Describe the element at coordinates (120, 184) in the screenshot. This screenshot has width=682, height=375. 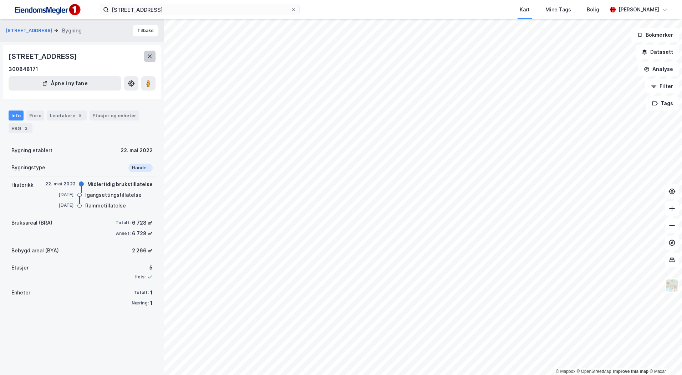
I see `div: Midlertidig brukstillatelse` at that location.